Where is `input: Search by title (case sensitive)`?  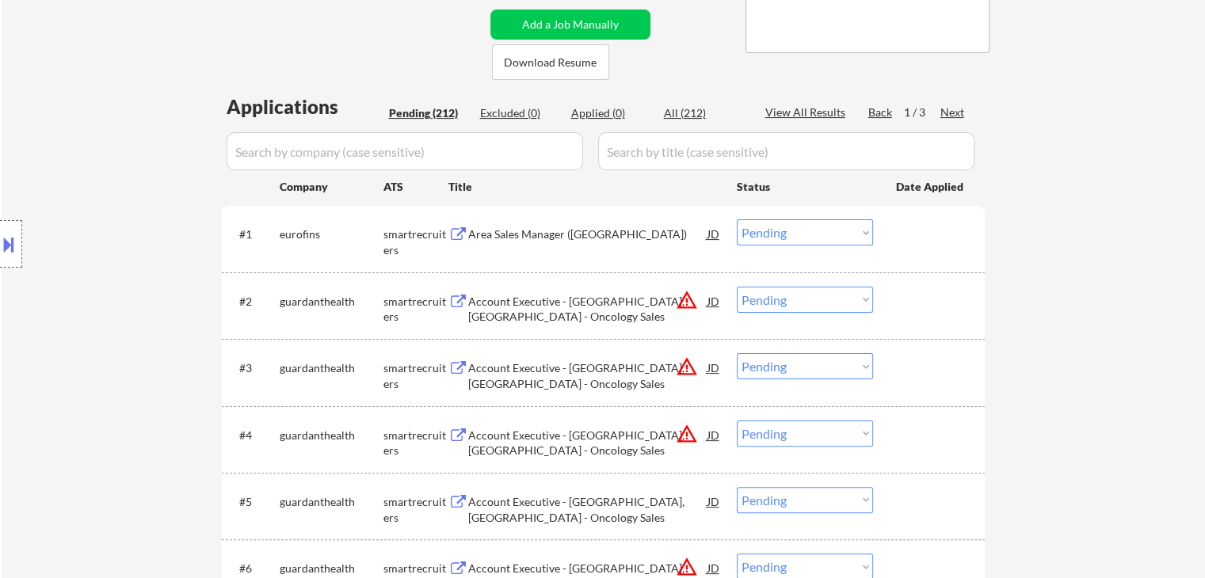
input: Search by title (case sensitive) is located at coordinates (786, 151).